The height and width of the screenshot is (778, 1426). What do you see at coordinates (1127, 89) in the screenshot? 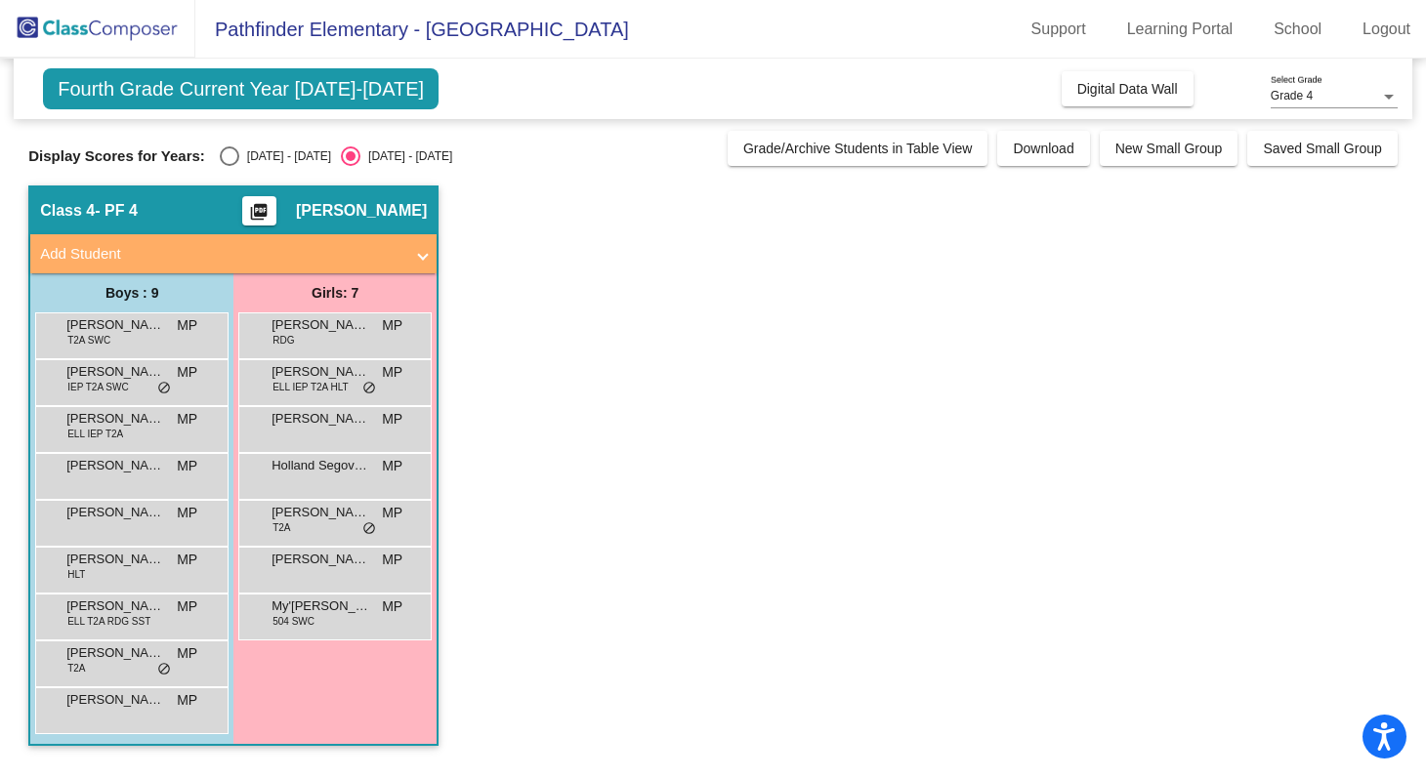
I see `span: Digital Data Wall` at bounding box center [1127, 89].